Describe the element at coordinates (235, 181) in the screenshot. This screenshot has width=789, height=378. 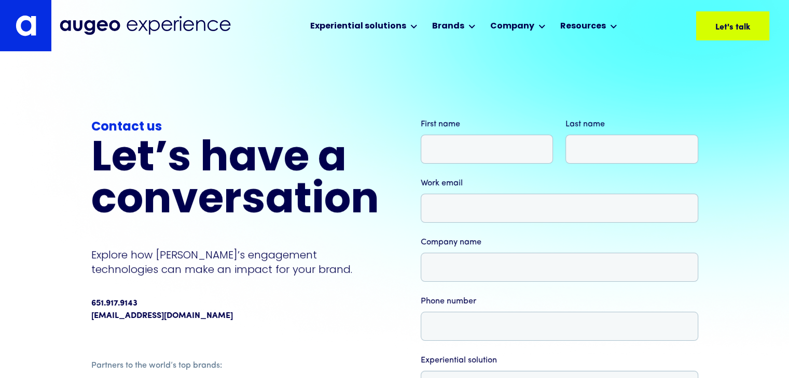
I see `h2: Let’s have a conversation` at that location.